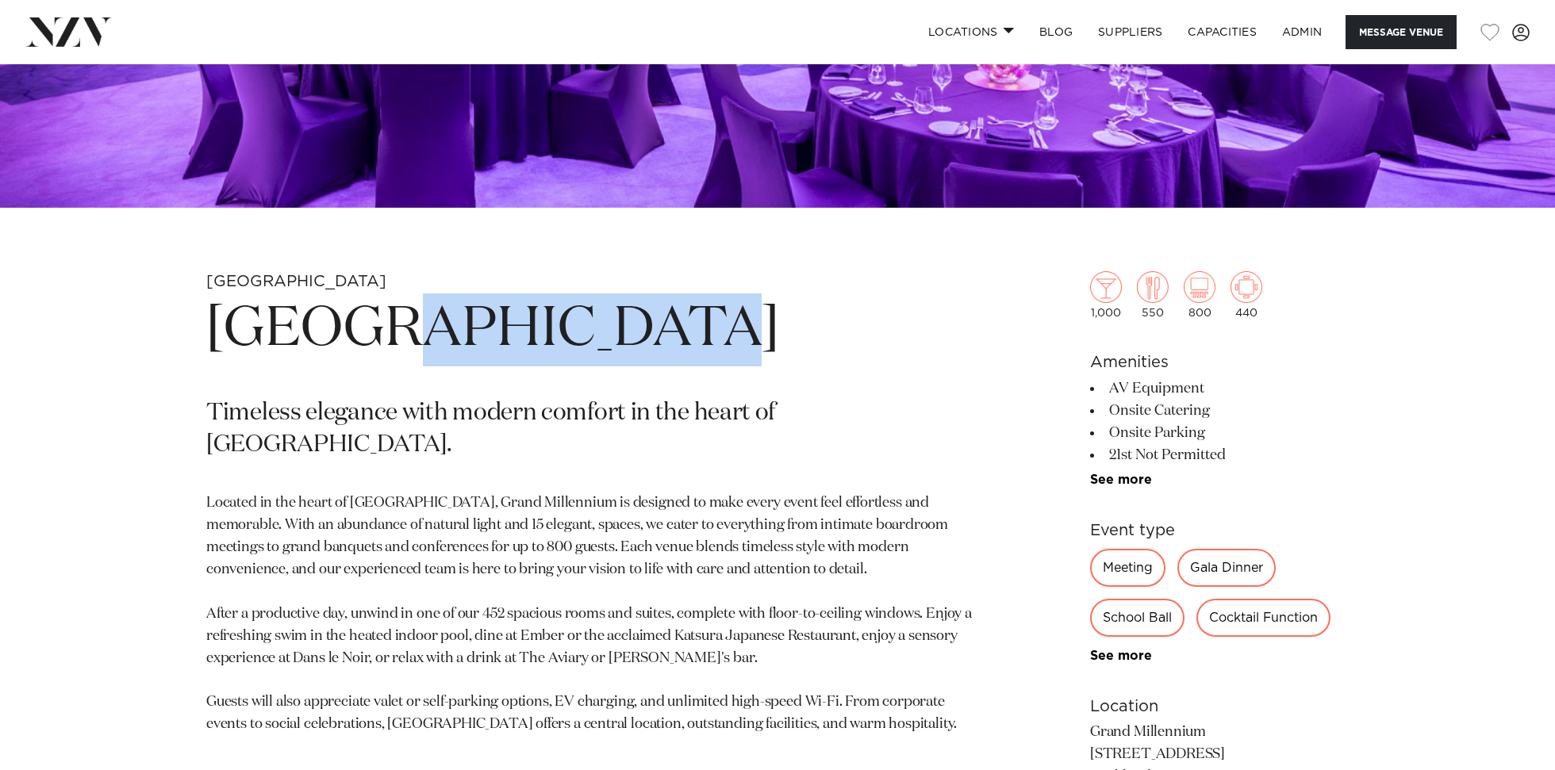 Image resolution: width=1555 pixels, height=770 pixels. What do you see at coordinates (1302, 32) in the screenshot?
I see `a: ADMIN` at bounding box center [1302, 32].